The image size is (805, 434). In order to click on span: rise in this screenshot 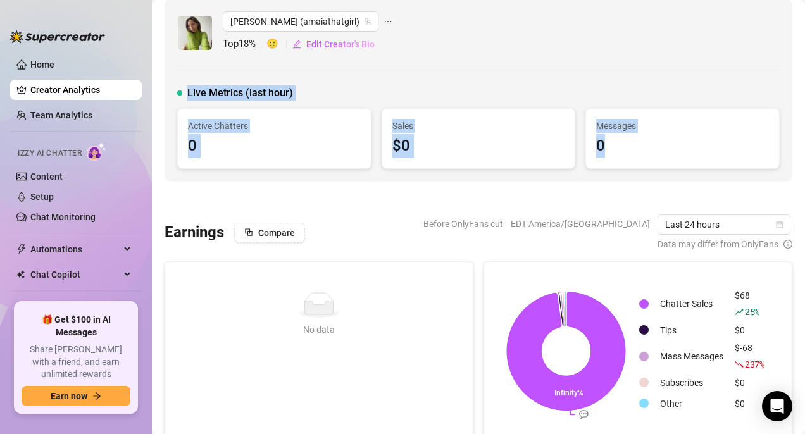, I will do `click(739, 312)`.